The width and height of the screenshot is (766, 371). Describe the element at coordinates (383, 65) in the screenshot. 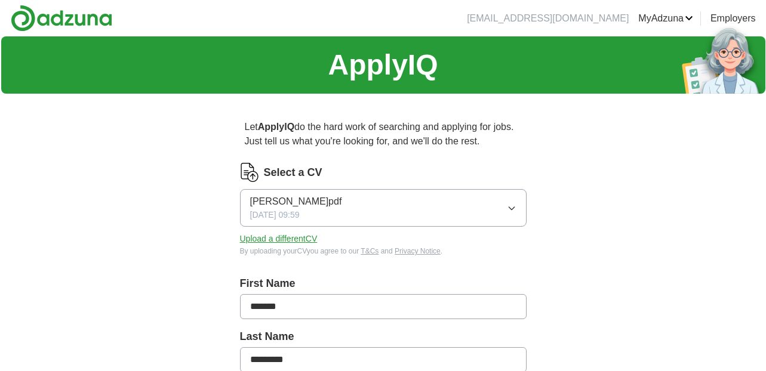

I see `h1: ApplyIQ` at that location.